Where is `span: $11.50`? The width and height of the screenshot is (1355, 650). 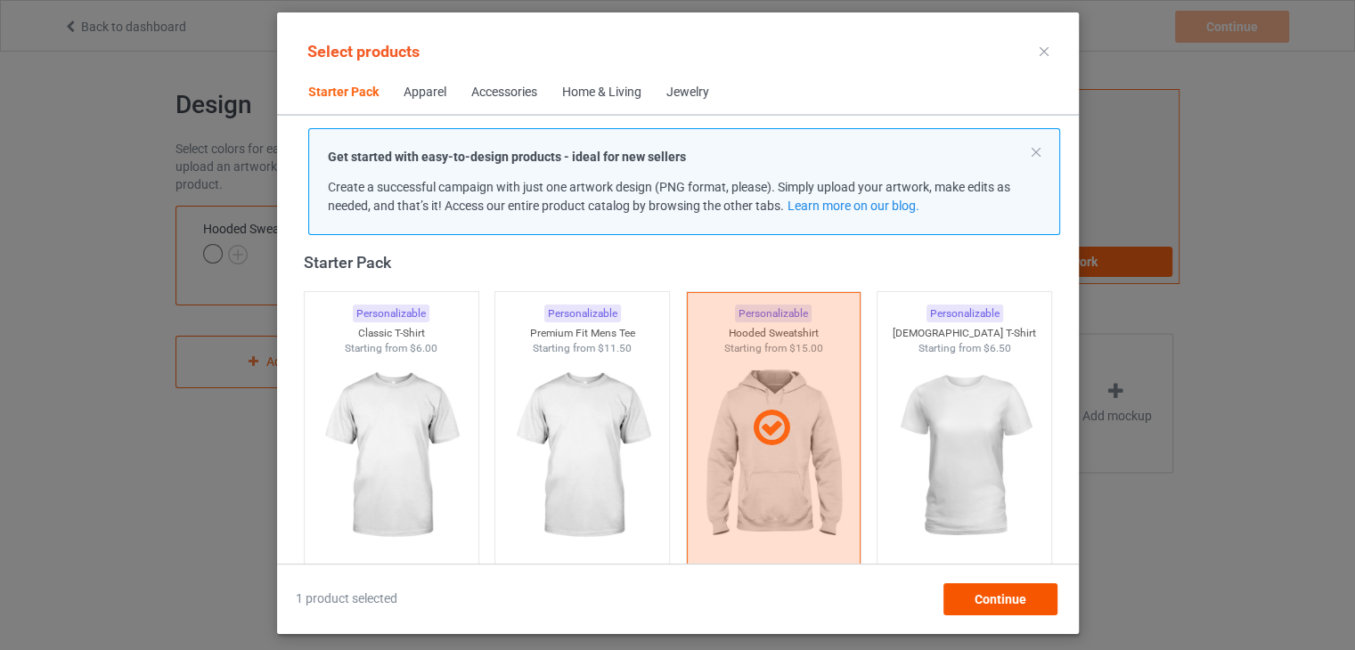 span: $11.50 is located at coordinates (615, 348).